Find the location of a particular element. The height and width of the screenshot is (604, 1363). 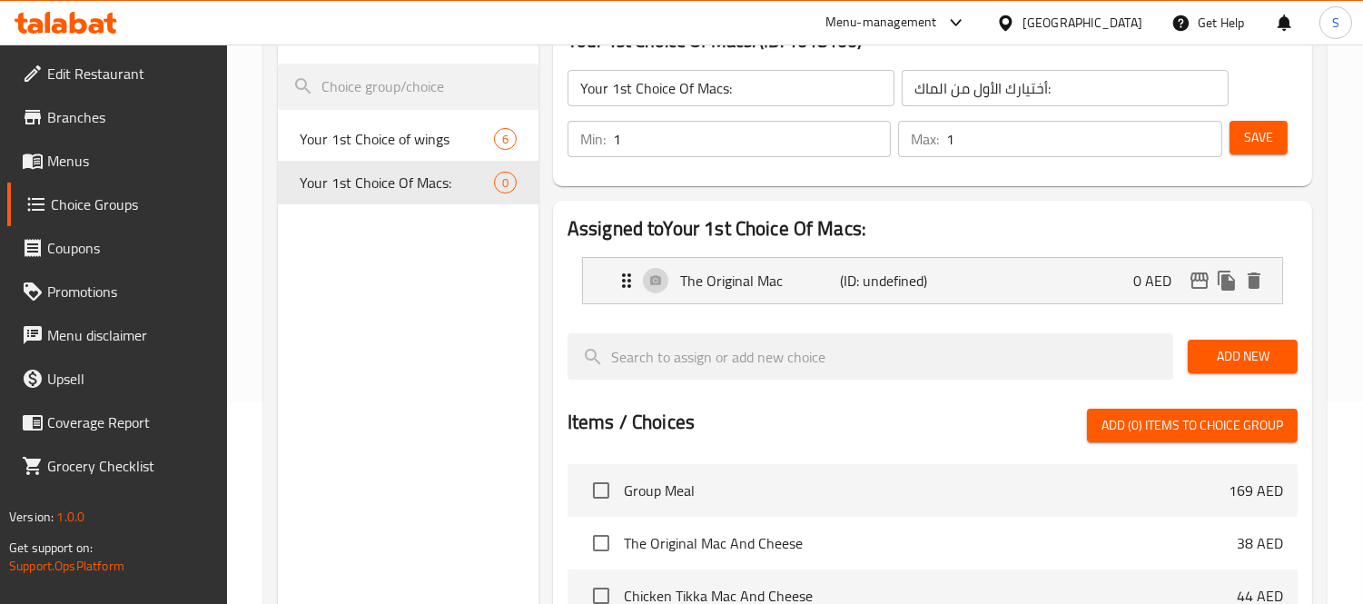

span: Coverage Report is located at coordinates (130, 422).